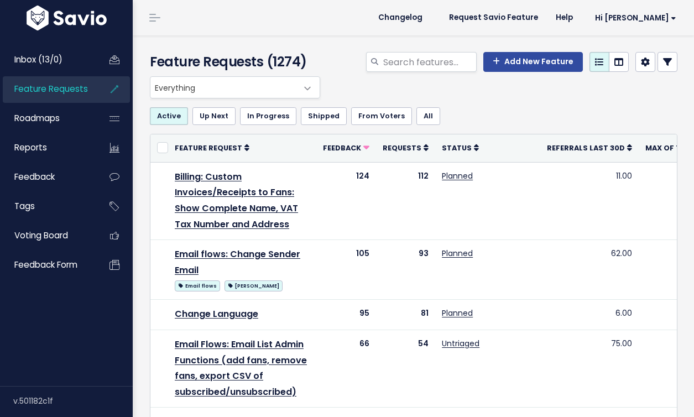 This screenshot has width=694, height=417. What do you see at coordinates (41, 235) in the screenshot?
I see `span: Voting Board` at bounding box center [41, 235].